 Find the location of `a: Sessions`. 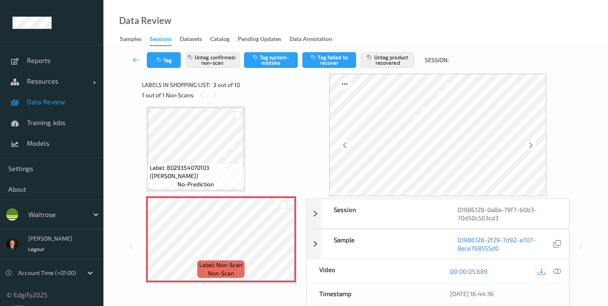

a: Sessions is located at coordinates (165, 40).